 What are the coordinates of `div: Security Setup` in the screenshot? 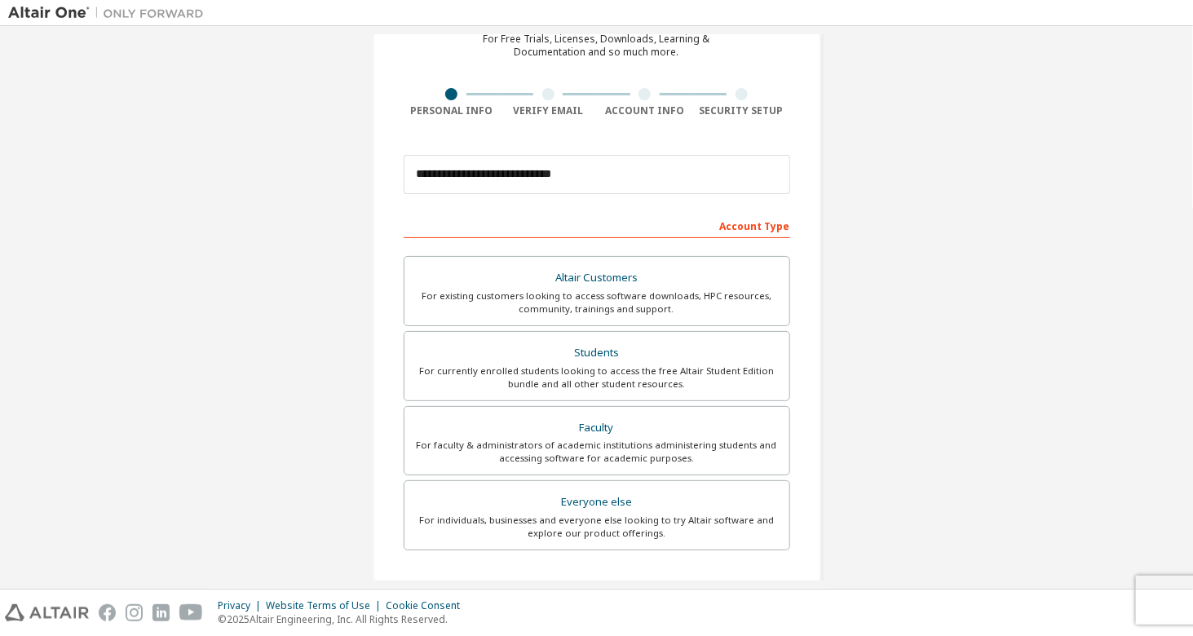 It's located at (741, 111).